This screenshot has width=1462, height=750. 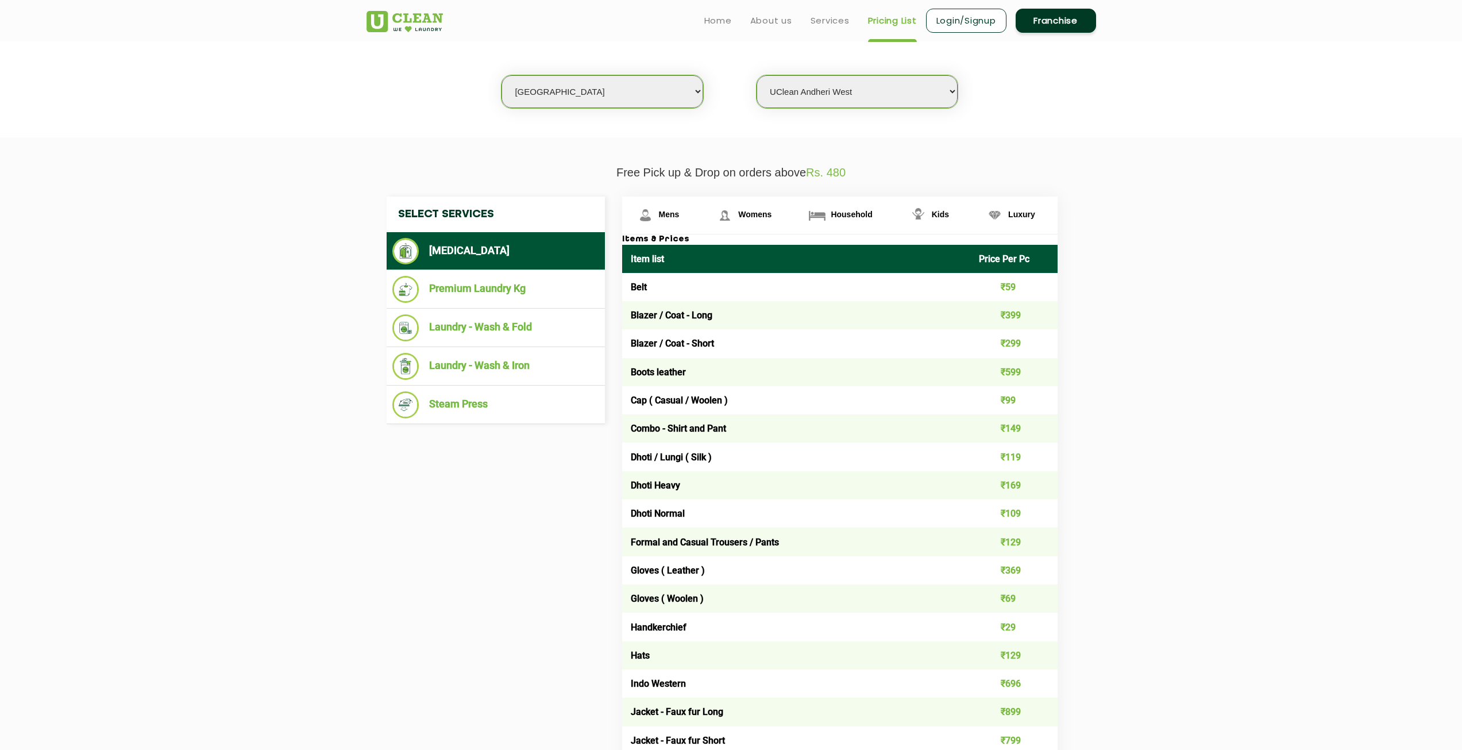 What do you see at coordinates (406, 404) in the screenshot?
I see `img: Steam Press` at bounding box center [406, 404].